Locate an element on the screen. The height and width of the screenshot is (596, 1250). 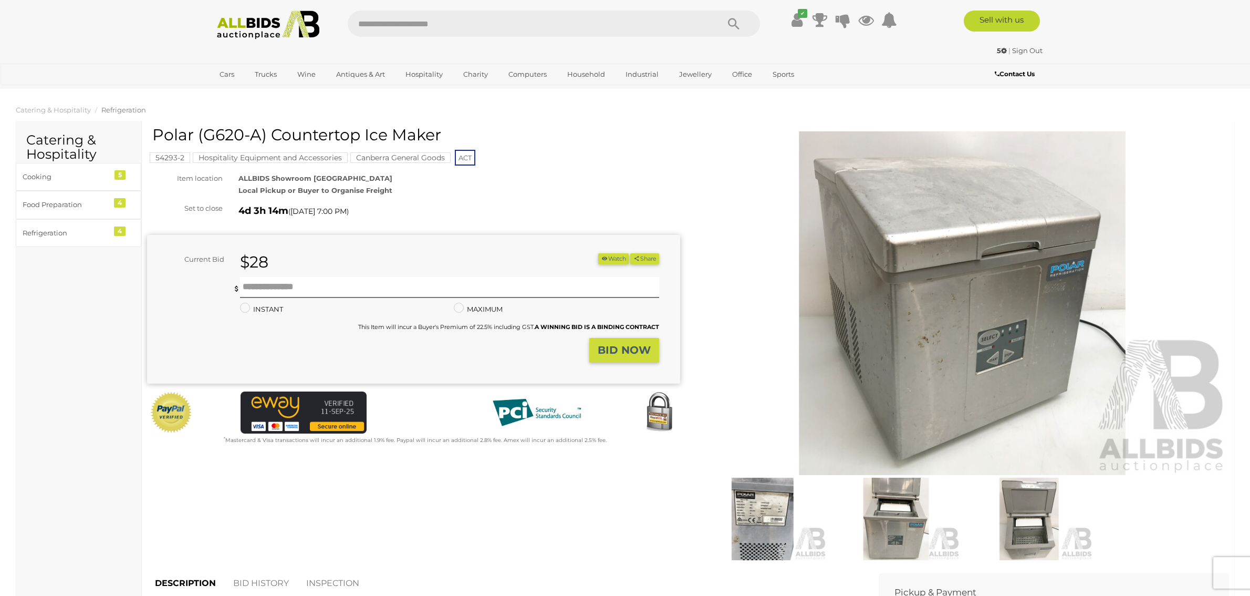
small: Mastercard & Visa transactions will incur an additional 1.9% fee. Paypal will incur an additional... is located at coordinates (415, 440).